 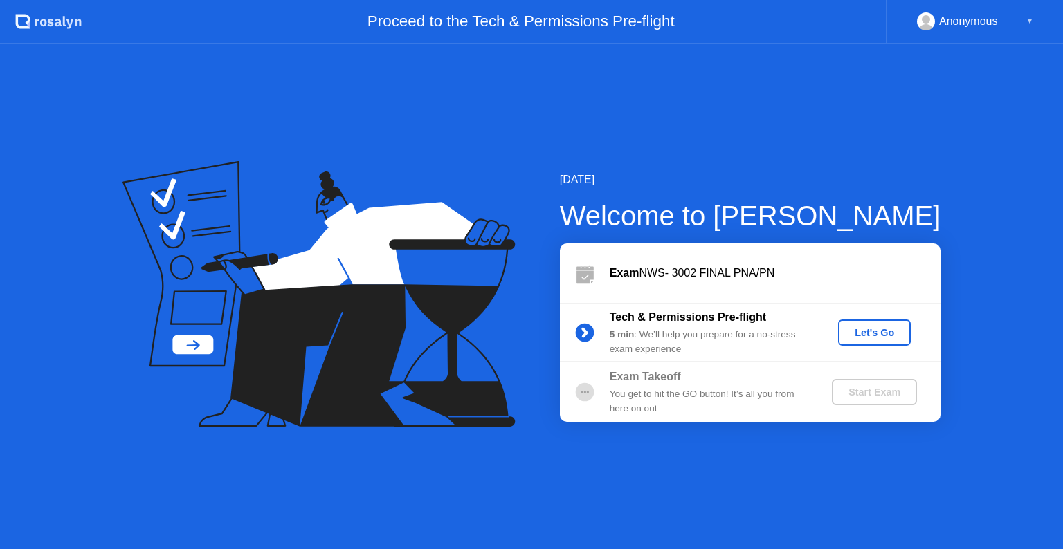 What do you see at coordinates (645, 376) in the screenshot?
I see `b: Exam Takeoff` at bounding box center [645, 376].